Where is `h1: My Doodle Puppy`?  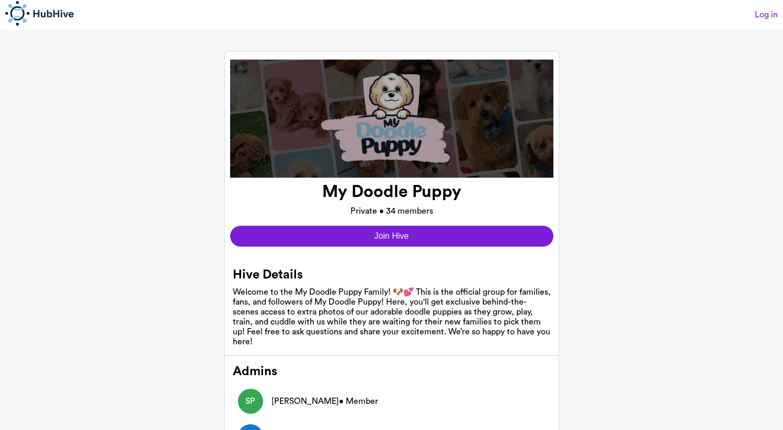 h1: My Doodle Puppy is located at coordinates (392, 192).